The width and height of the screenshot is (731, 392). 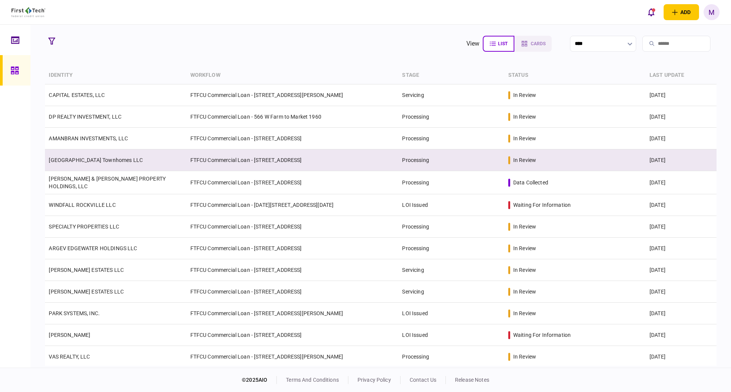 What do you see at coordinates (93, 249) in the screenshot?
I see `a: ARGEV EDGEWATER HOLDINGS LLC` at bounding box center [93, 249].